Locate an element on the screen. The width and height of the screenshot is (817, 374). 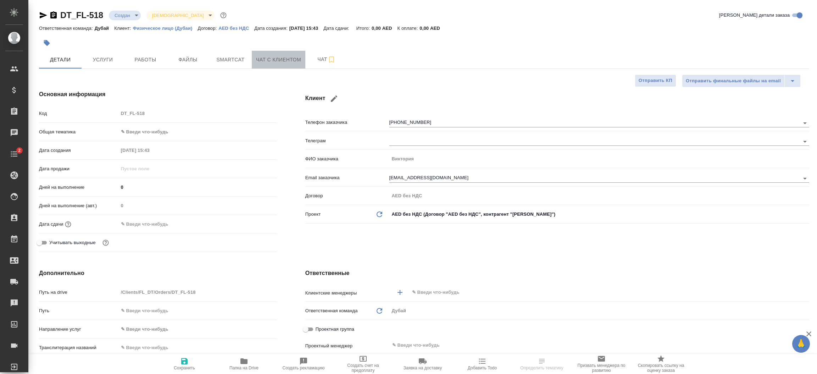
p: Путь на drive is located at coordinates (79, 292).